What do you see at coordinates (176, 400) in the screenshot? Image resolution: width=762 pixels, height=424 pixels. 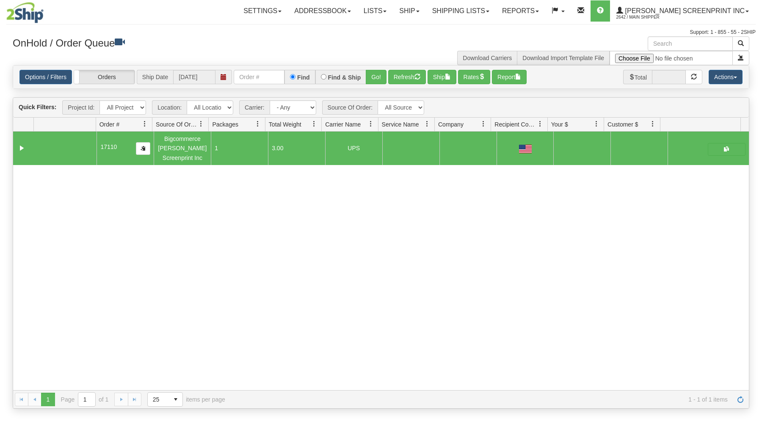 I see `span: select` at bounding box center [176, 400].